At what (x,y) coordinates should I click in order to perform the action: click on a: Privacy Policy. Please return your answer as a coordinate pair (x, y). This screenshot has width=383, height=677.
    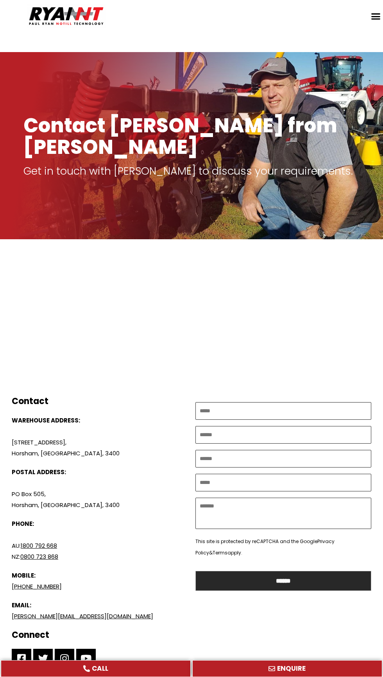
    Looking at the image, I should click on (265, 546).